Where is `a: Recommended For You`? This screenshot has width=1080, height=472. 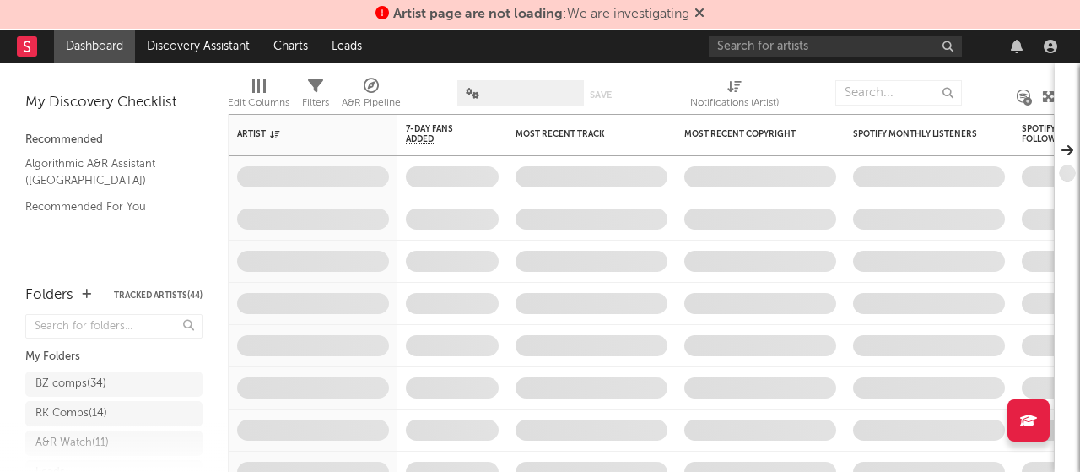 a: Recommended For You is located at coordinates (105, 207).